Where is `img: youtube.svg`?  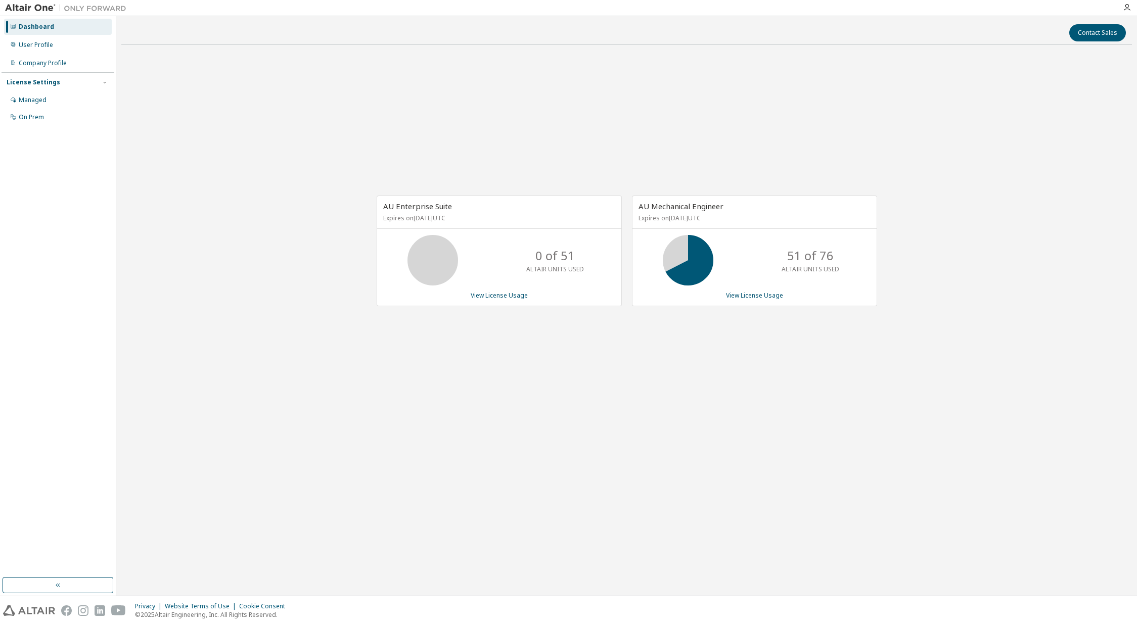
img: youtube.svg is located at coordinates (118, 611).